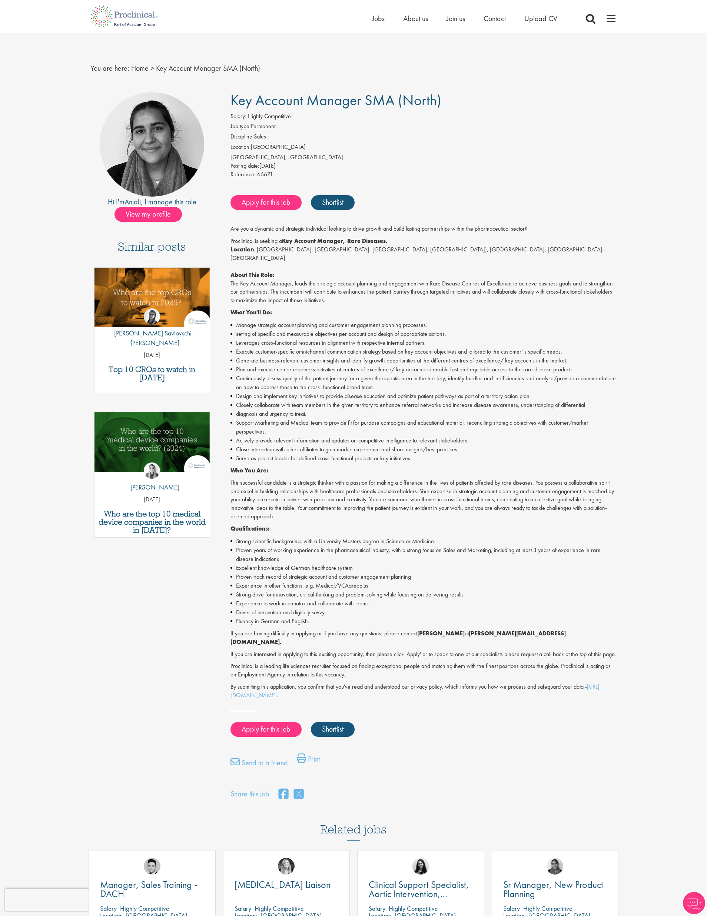 The width and height of the screenshot is (707, 916). Describe the element at coordinates (423, 638) in the screenshot. I see `p: If you are having difficulty in applying or if you have any questions, please contact at` at that location.